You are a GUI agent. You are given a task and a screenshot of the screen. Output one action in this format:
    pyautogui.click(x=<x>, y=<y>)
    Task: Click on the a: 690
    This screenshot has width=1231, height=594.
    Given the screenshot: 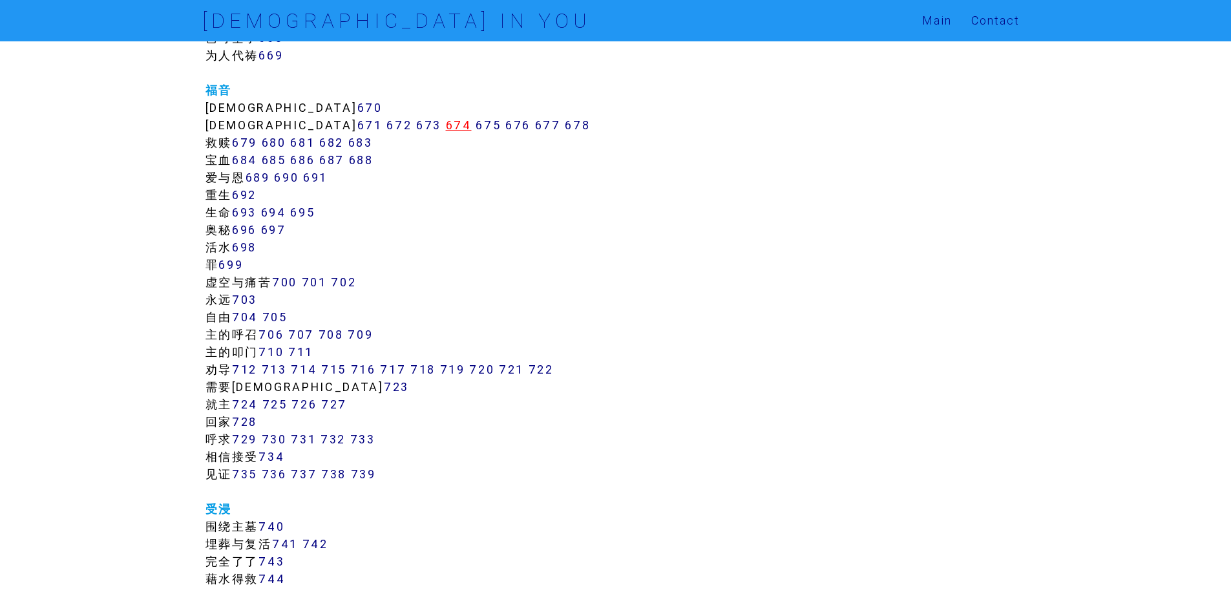 What is the action you would take?
    pyautogui.click(x=286, y=177)
    